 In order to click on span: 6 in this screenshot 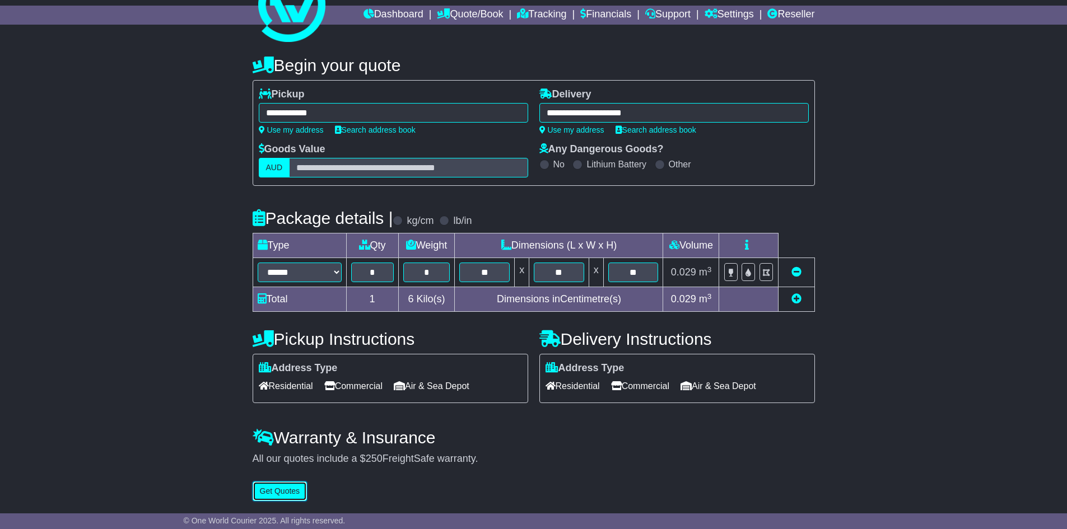, I will do `click(410, 299)`.